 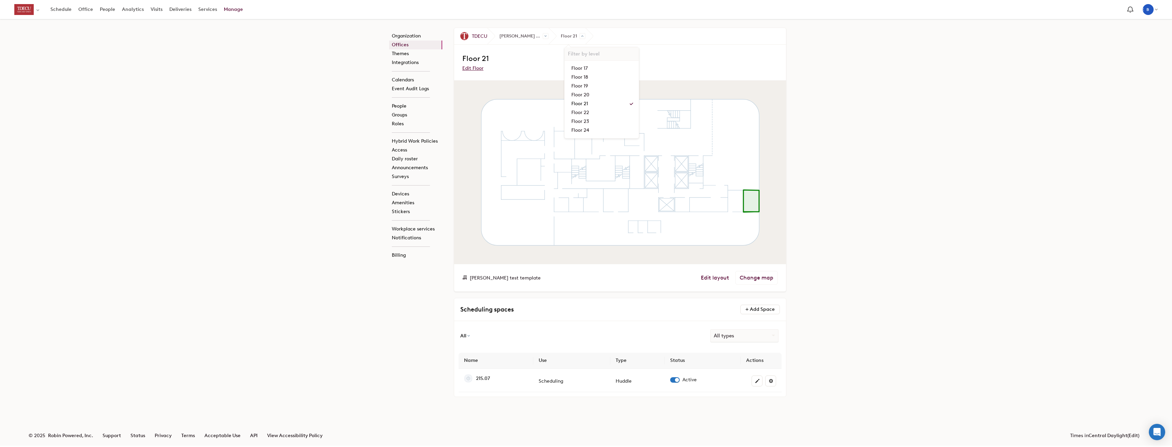 What do you see at coordinates (470, 36) in the screenshot?
I see `a: TDECU TDECU` at bounding box center [470, 36].